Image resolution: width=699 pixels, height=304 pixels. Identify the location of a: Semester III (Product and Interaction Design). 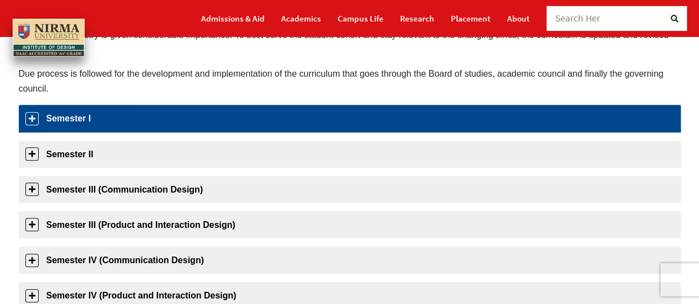
(350, 225).